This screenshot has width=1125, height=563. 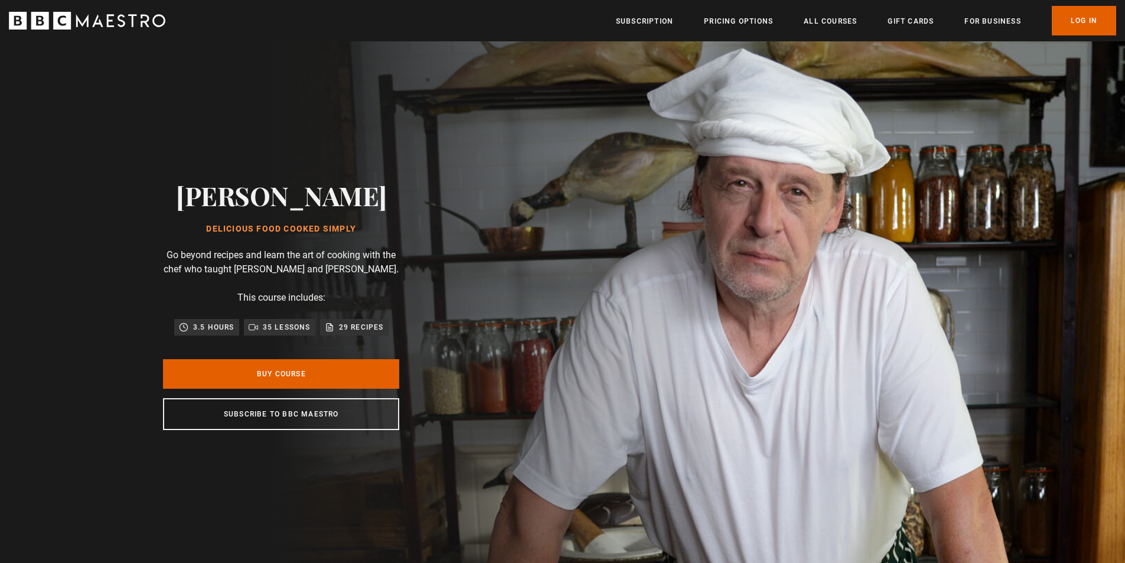 I want to click on p: This course includes:, so click(x=281, y=298).